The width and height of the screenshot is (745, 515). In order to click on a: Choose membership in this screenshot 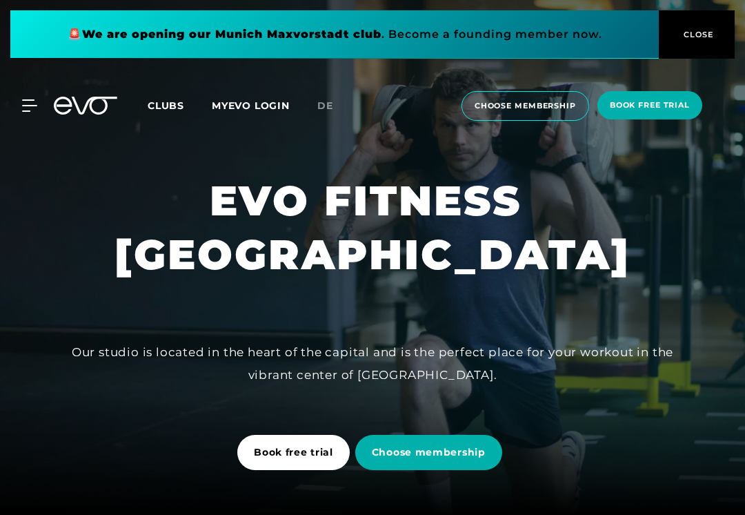, I will do `click(431, 452)`.